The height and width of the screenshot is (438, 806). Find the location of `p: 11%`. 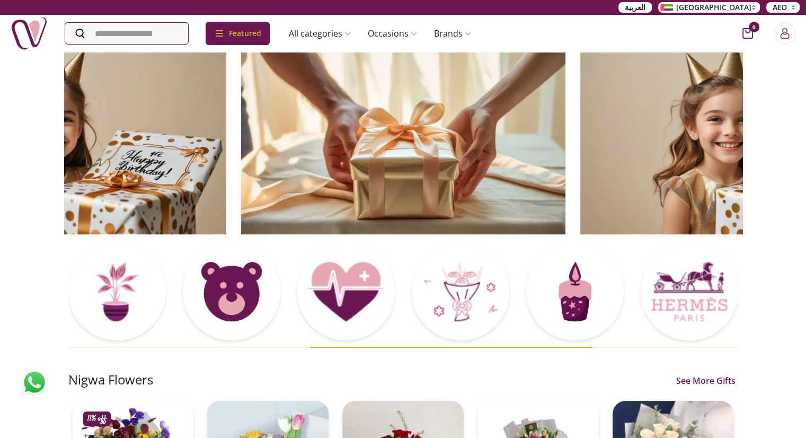

p: 11% is located at coordinates (97, 419).